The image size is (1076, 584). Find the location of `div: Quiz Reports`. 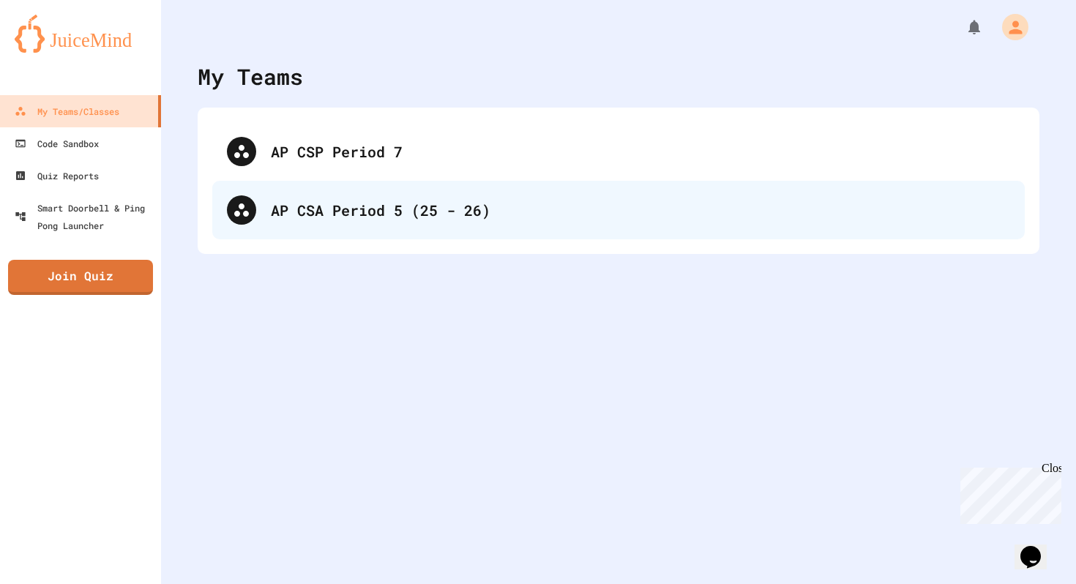

div: Quiz Reports is located at coordinates (56, 176).